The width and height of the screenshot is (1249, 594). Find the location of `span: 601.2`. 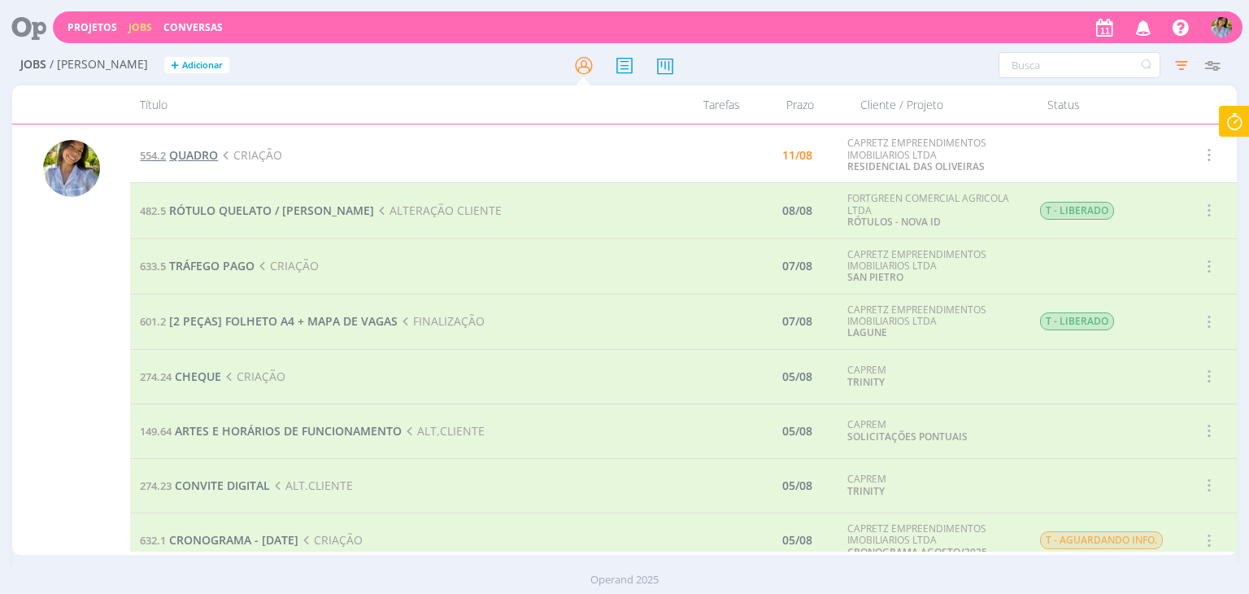

span: 601.2 is located at coordinates (153, 321).